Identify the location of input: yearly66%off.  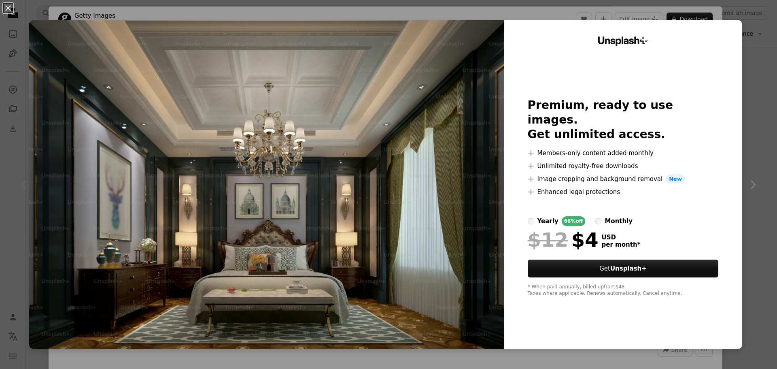
(531, 221).